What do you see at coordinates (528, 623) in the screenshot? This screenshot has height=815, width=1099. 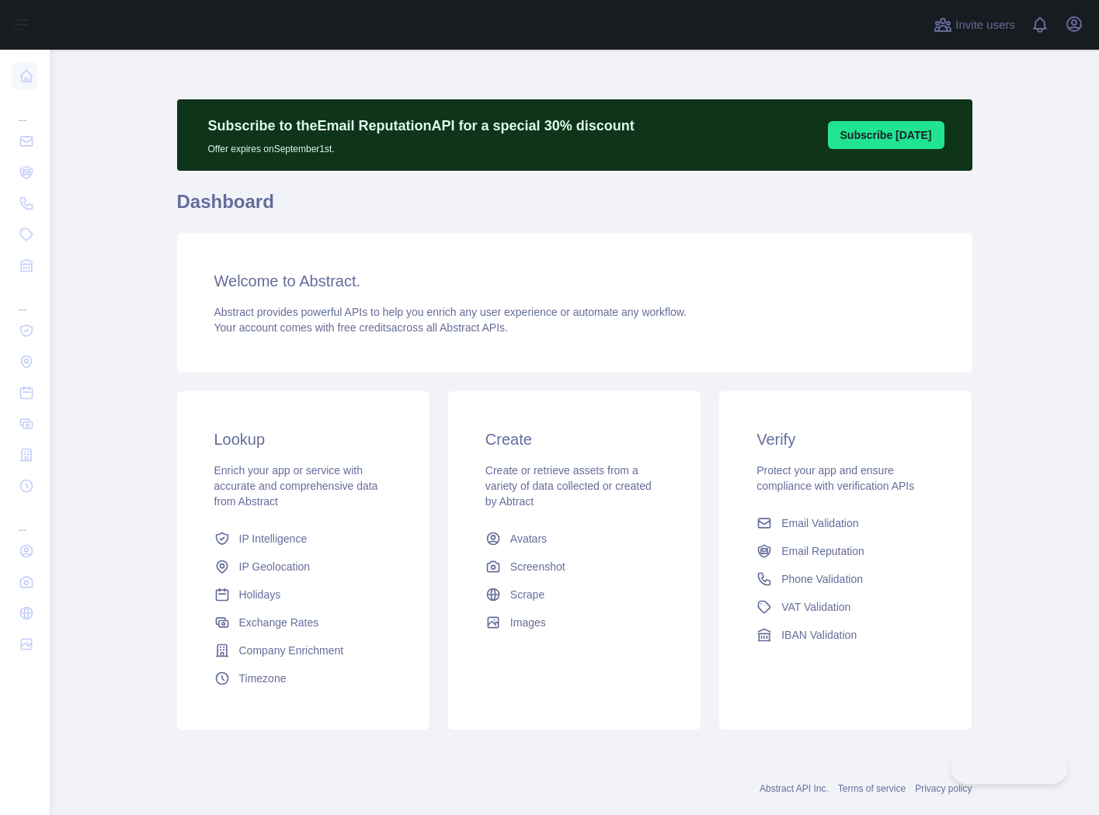 I see `span: Images` at bounding box center [528, 623].